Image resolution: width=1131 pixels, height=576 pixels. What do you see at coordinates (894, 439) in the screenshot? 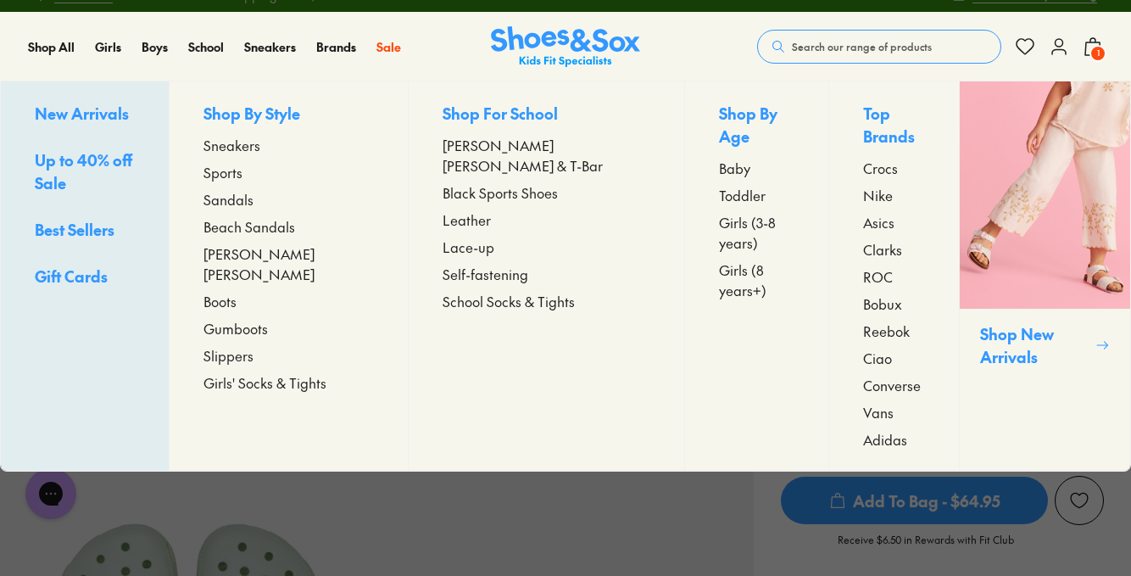
I see `a: Adidas` at bounding box center [894, 439].